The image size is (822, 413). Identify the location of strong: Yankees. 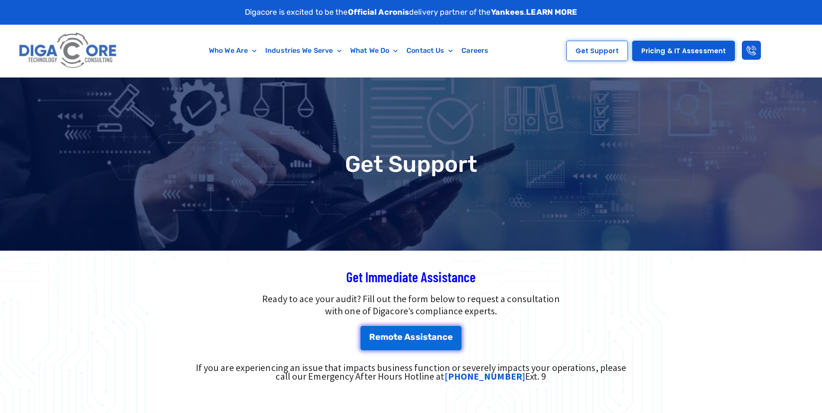
(507, 12).